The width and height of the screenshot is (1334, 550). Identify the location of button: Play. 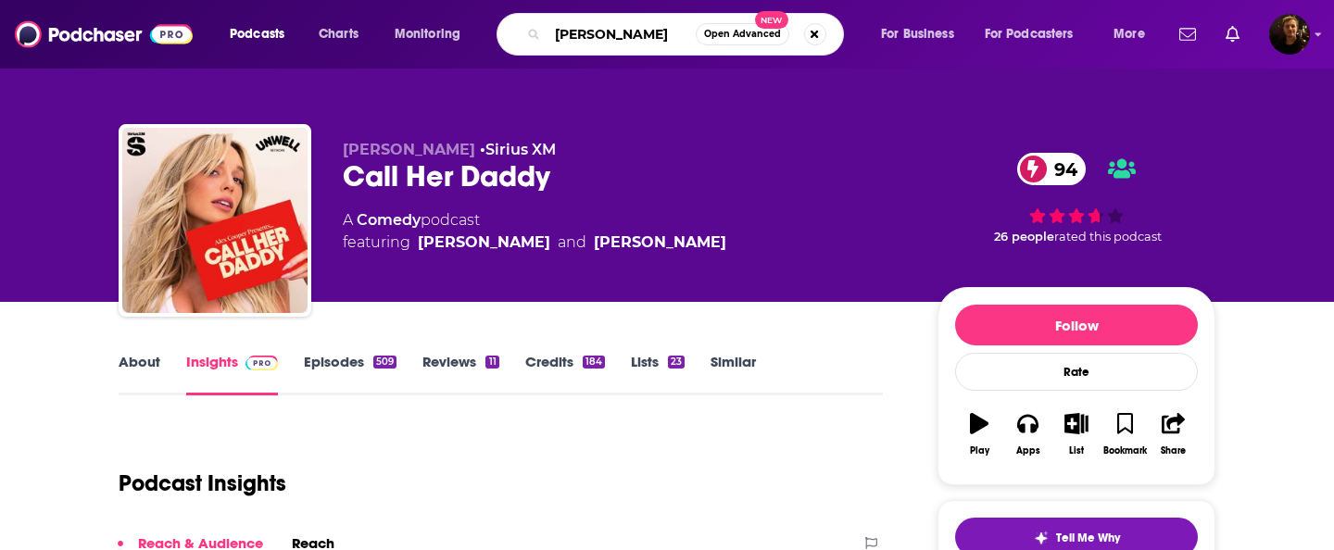
(979, 435).